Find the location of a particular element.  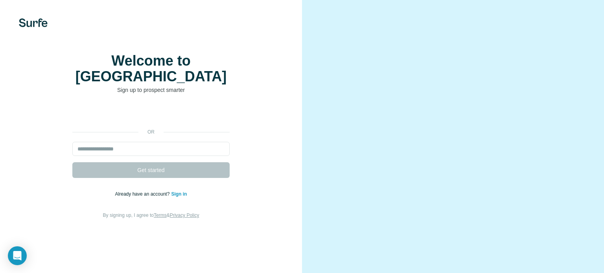

a: Privacy Policy is located at coordinates (184, 215).